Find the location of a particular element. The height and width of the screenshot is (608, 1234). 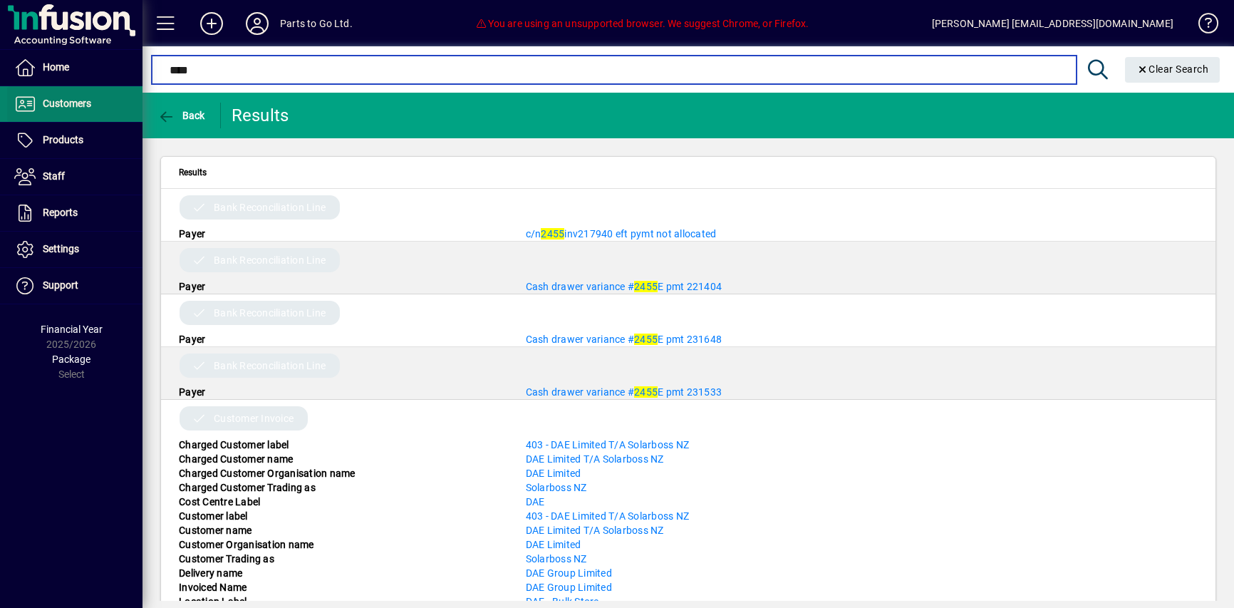

span: Reports is located at coordinates (60, 212).